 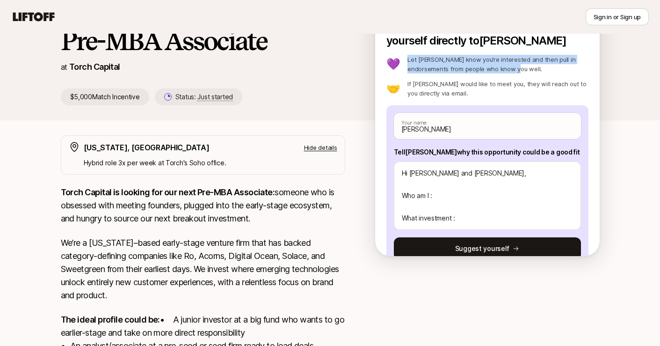 What do you see at coordinates (105, 97) in the screenshot?
I see `p: $5,000 Match Incentive` at bounding box center [105, 97].